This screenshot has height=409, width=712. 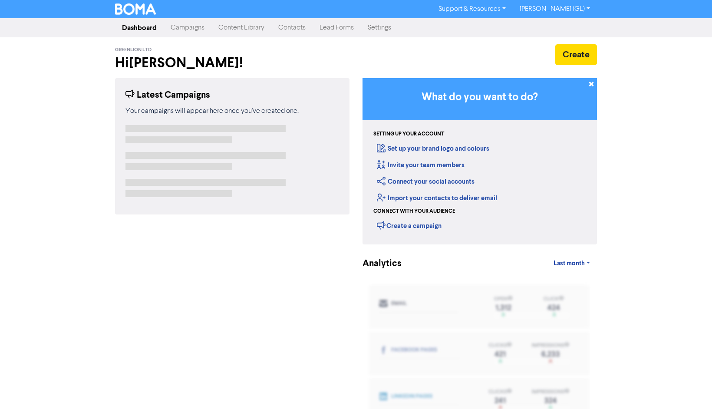 I want to click on div: Latest Campaigns, so click(x=167, y=95).